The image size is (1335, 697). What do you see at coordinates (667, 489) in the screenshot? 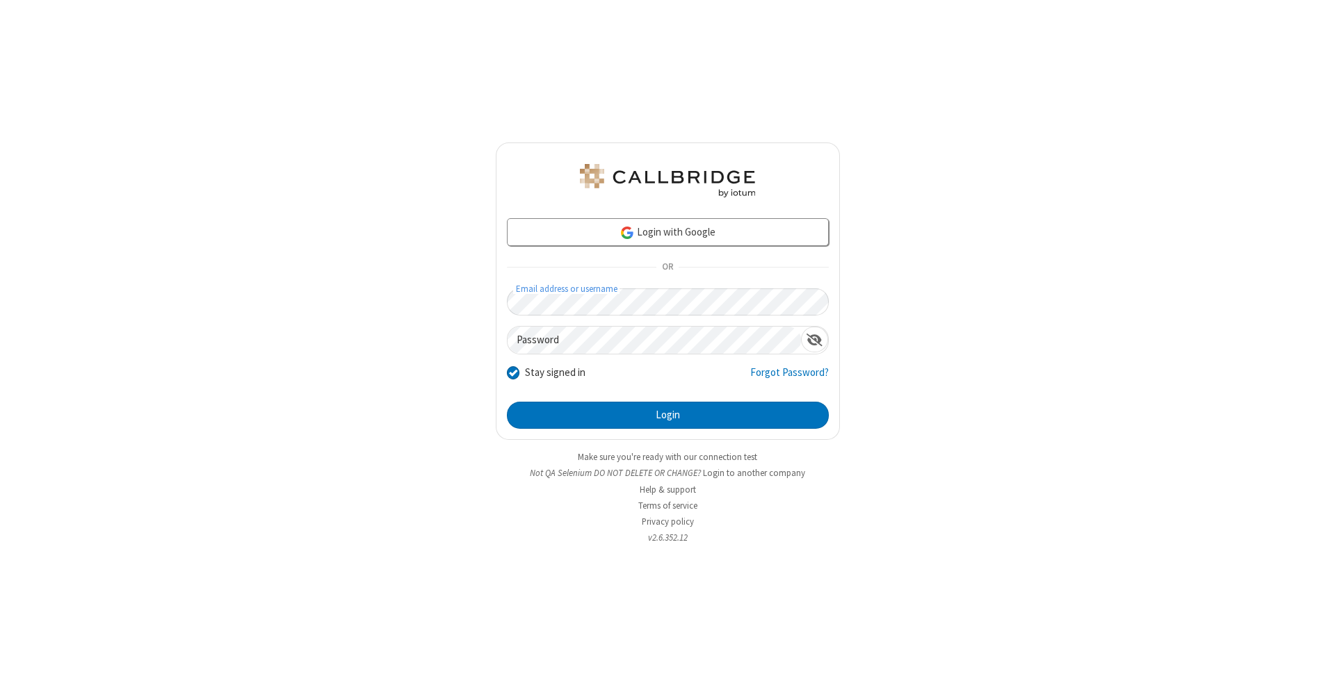
I see `a: Help & support` at bounding box center [667, 489].